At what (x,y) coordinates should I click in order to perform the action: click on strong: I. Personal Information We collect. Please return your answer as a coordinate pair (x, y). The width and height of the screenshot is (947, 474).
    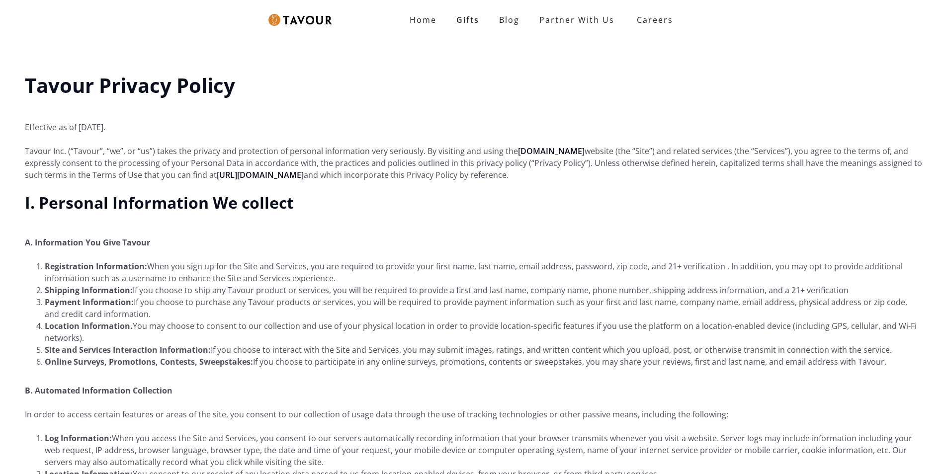
    Looking at the image, I should click on (159, 202).